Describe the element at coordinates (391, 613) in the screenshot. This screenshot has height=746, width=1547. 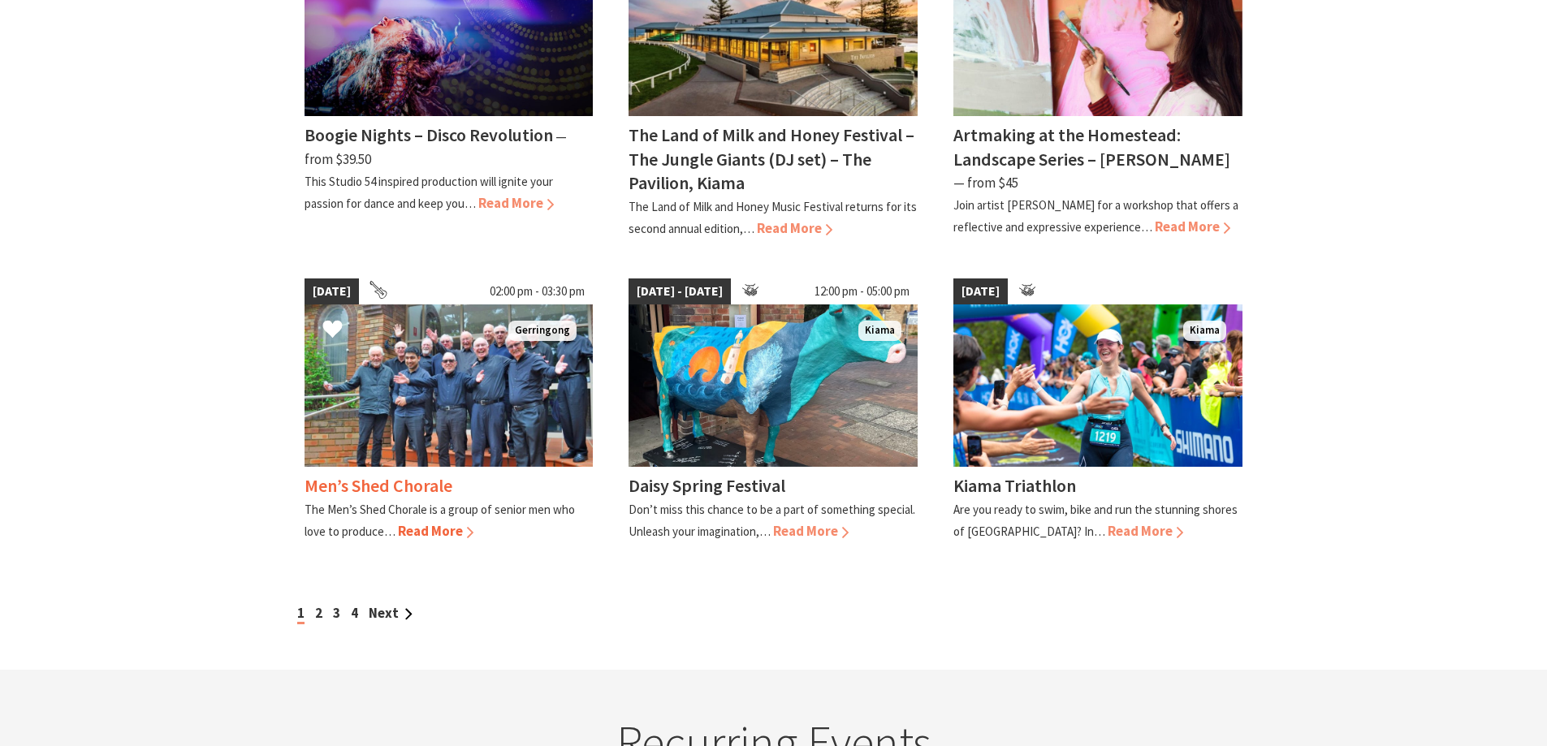
I see `a: Next` at that location.